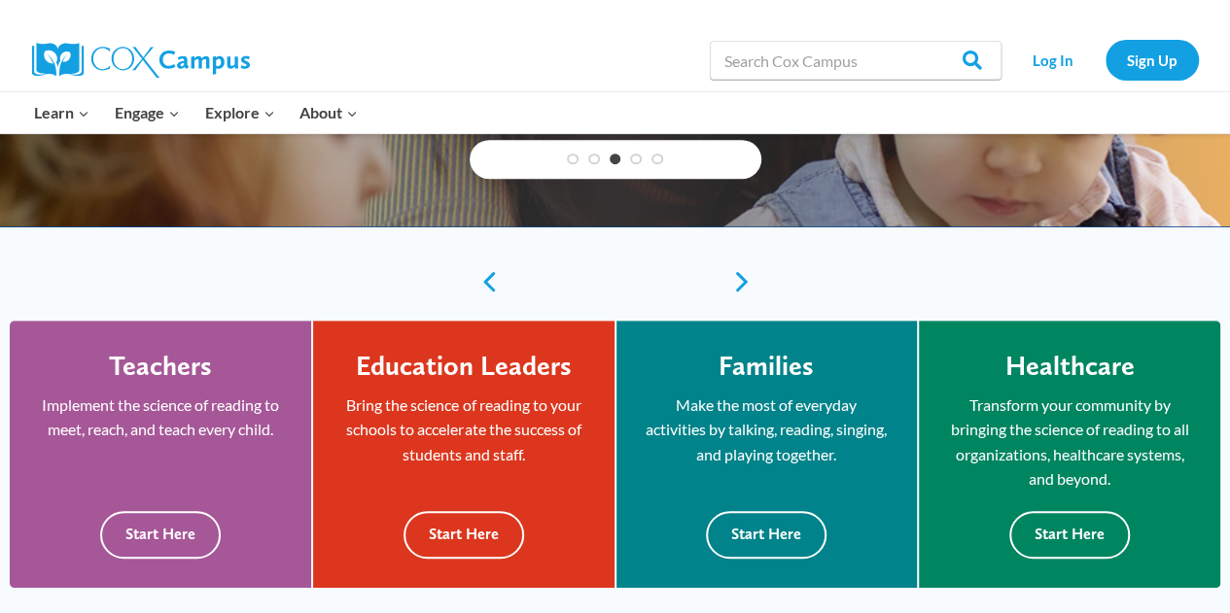  Describe the element at coordinates (636, 159) in the screenshot. I see `a: 4` at that location.